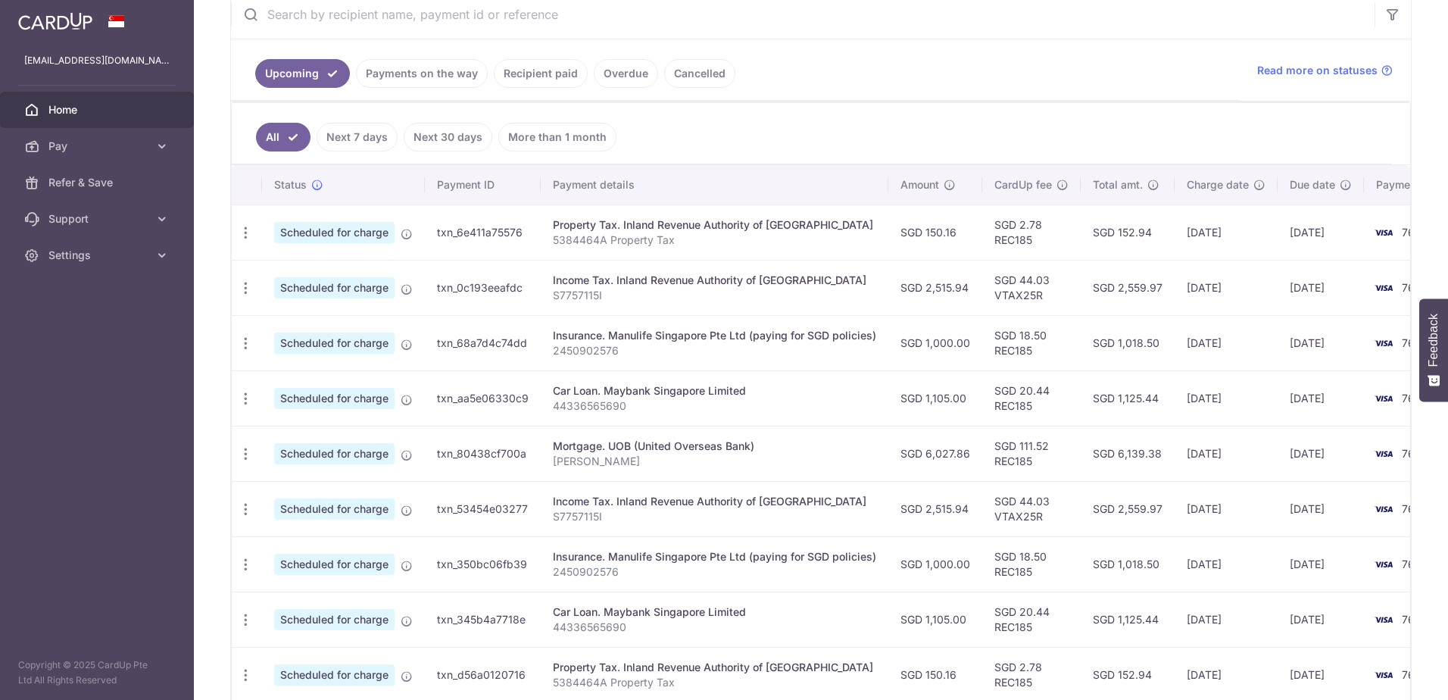  Describe the element at coordinates (1032, 453) in the screenshot. I see `td: SGD 111.52 REC185` at that location.